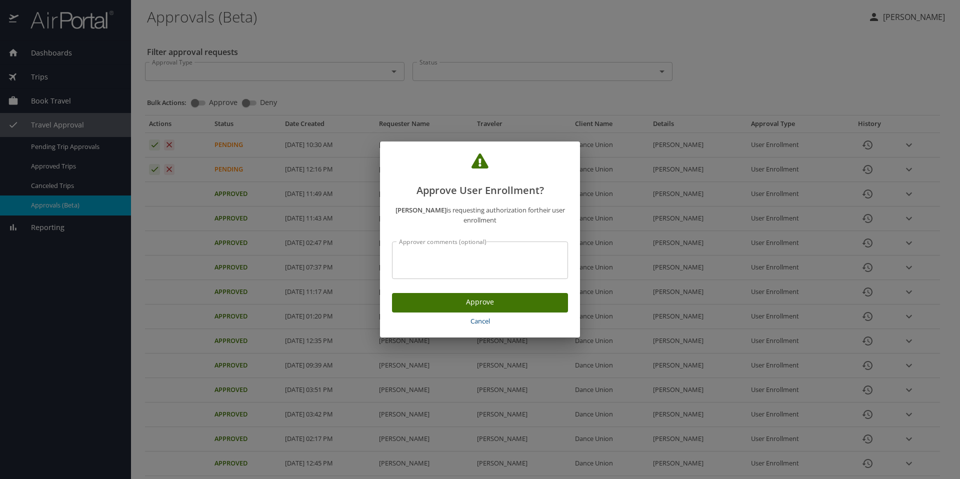 Image resolution: width=960 pixels, height=479 pixels. What do you see at coordinates (480, 216) in the screenshot?
I see `p: is requesting authorization for their user enrollment` at bounding box center [480, 216].